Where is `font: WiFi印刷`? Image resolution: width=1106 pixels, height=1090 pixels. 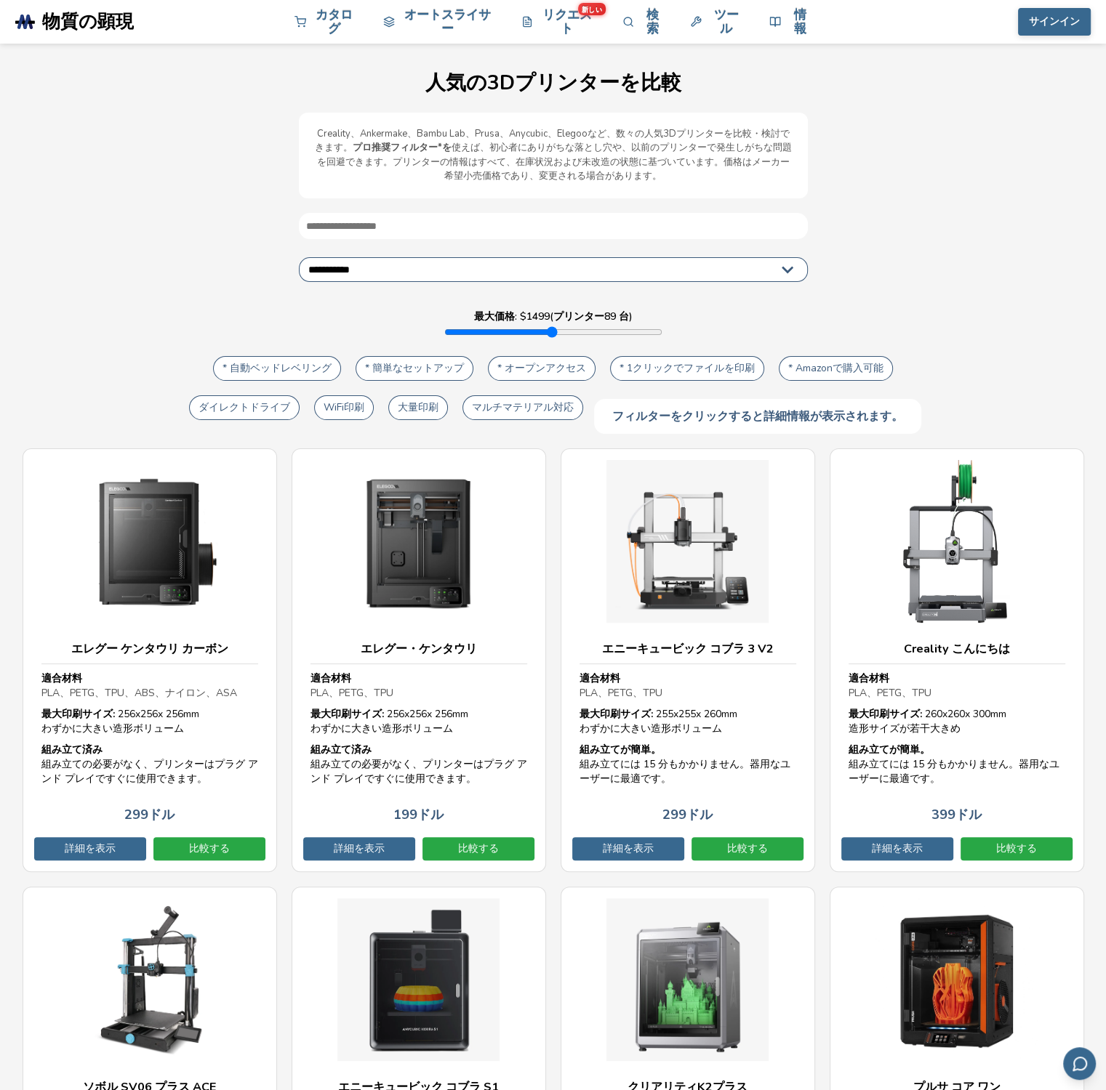
font: WiFi印刷 is located at coordinates (344, 407).